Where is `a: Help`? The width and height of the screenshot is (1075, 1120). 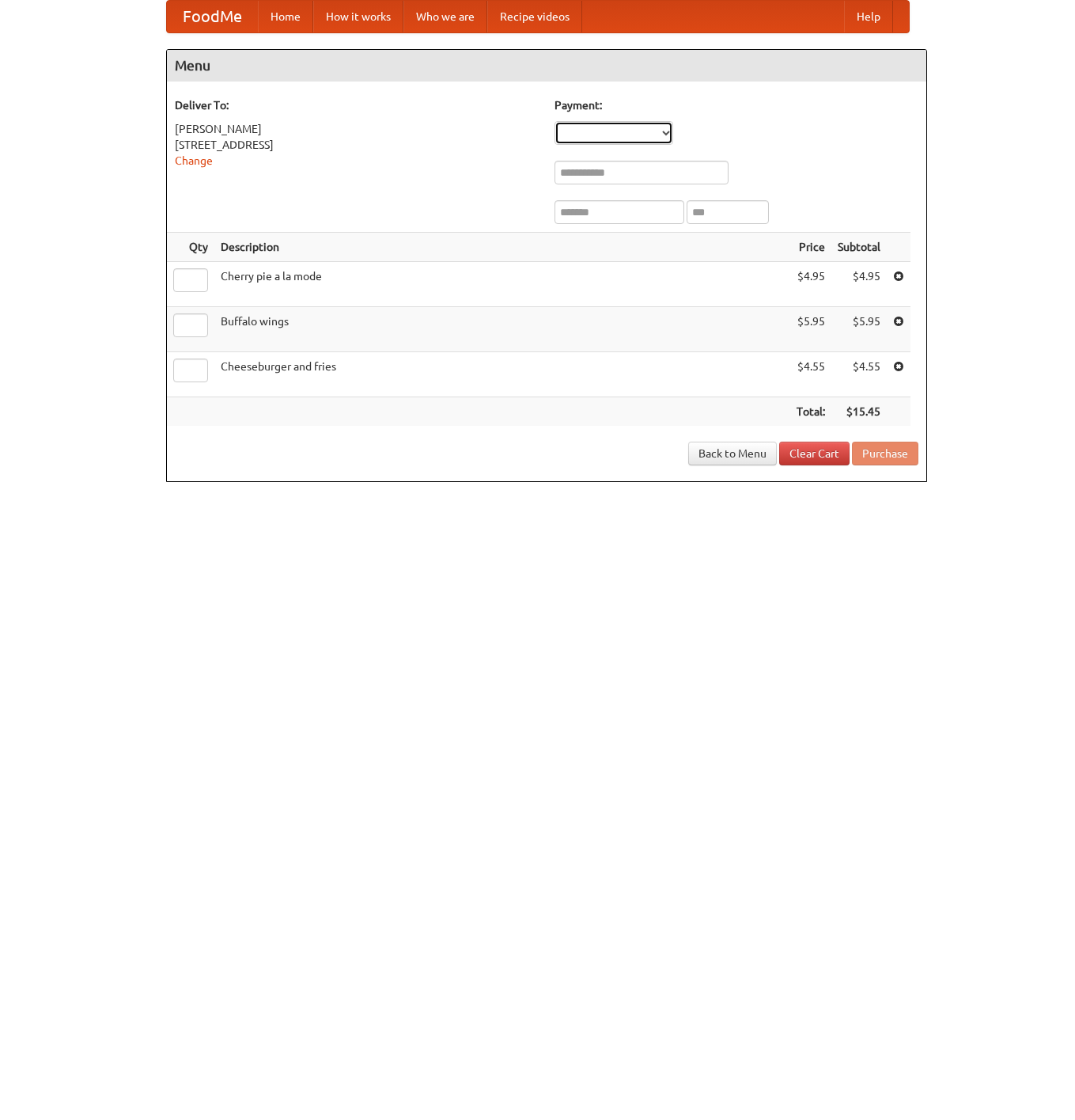
a: Help is located at coordinates (869, 17).